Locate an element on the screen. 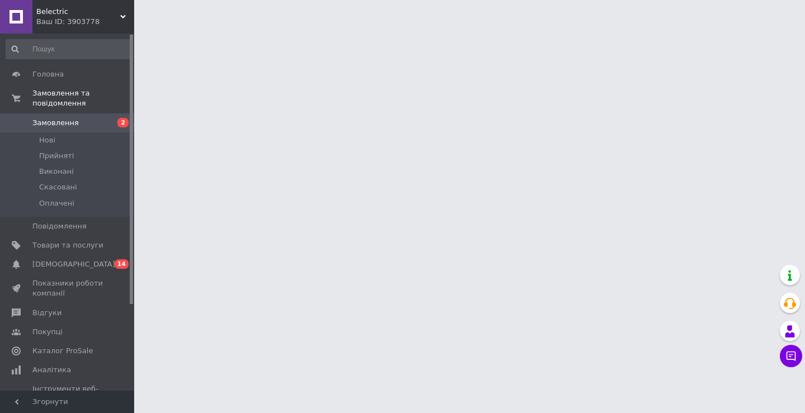 The height and width of the screenshot is (413, 805). span: Відгуки is located at coordinates (47, 313).